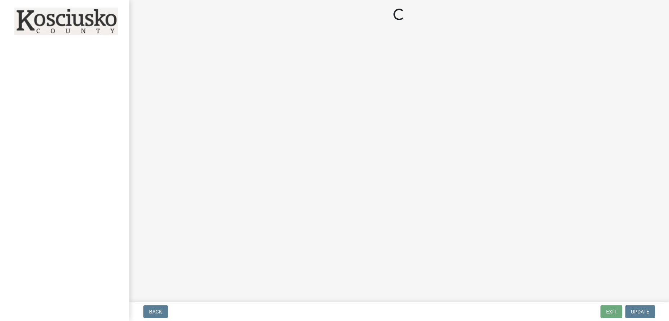  Describe the element at coordinates (156, 312) in the screenshot. I see `span: Back` at that location.